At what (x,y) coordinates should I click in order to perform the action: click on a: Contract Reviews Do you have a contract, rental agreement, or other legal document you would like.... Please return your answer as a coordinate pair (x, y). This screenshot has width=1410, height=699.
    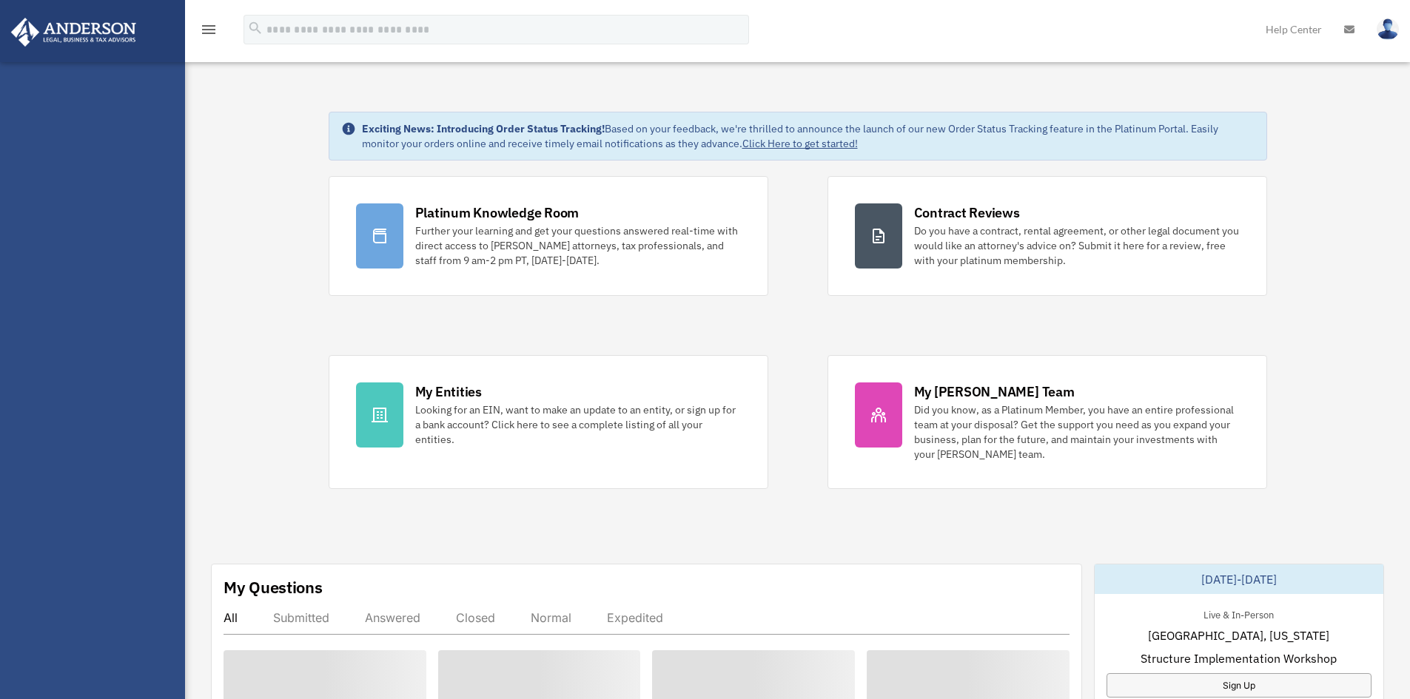
    Looking at the image, I should click on (1047, 236).